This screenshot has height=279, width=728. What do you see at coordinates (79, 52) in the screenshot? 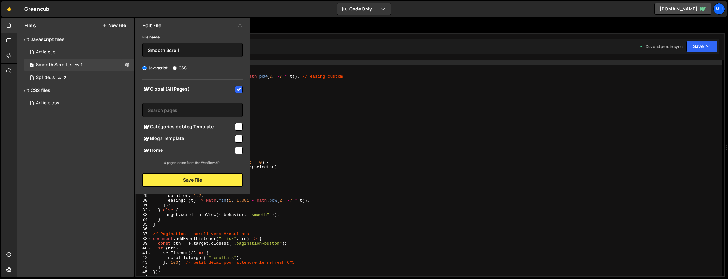
I see `div: 16982/46579.js` at bounding box center [79, 52].